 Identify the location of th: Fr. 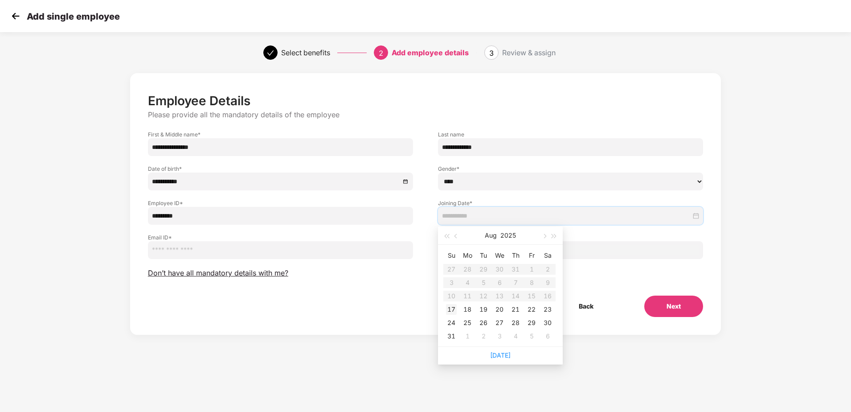
(532, 255).